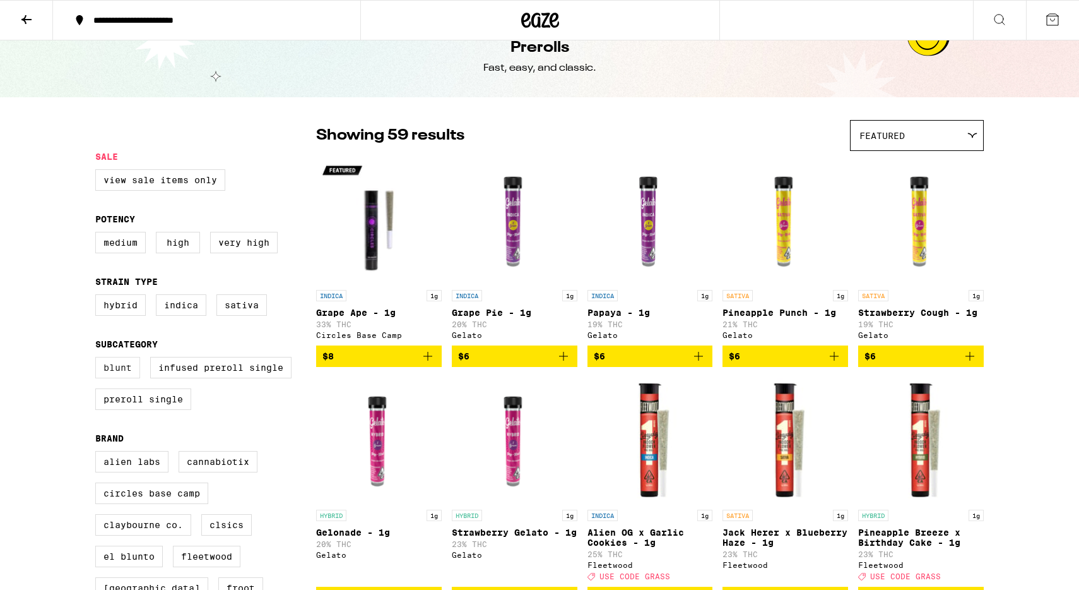 This screenshot has height=590, width=1079. I want to click on legend: Potency, so click(115, 219).